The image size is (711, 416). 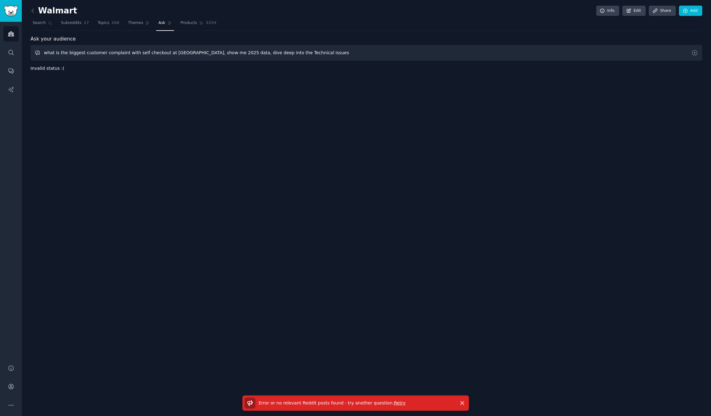 I want to click on img: GummySearch logo, so click(x=11, y=11).